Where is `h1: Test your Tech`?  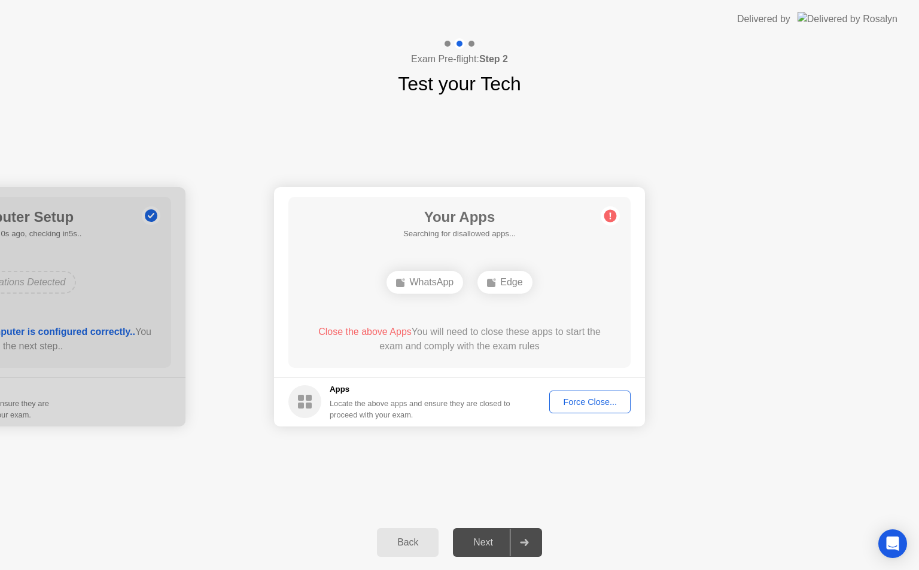
h1: Test your Tech is located at coordinates (460, 84).